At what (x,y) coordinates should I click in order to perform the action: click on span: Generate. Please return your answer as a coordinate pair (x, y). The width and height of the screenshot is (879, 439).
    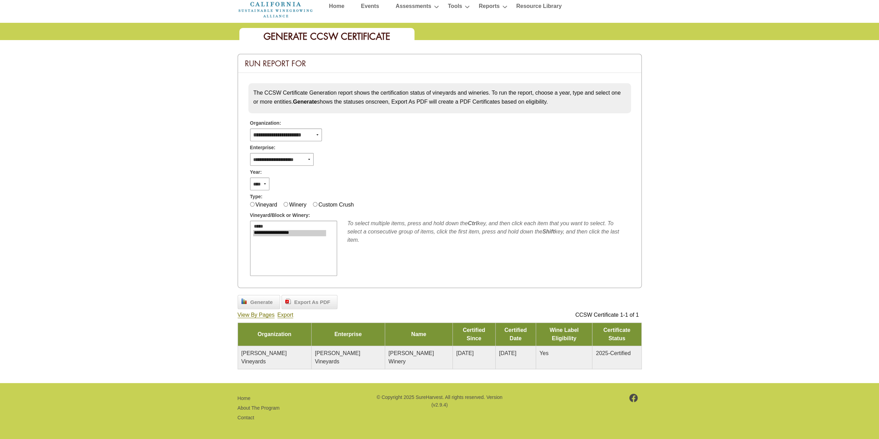
    Looking at the image, I should click on (261, 302).